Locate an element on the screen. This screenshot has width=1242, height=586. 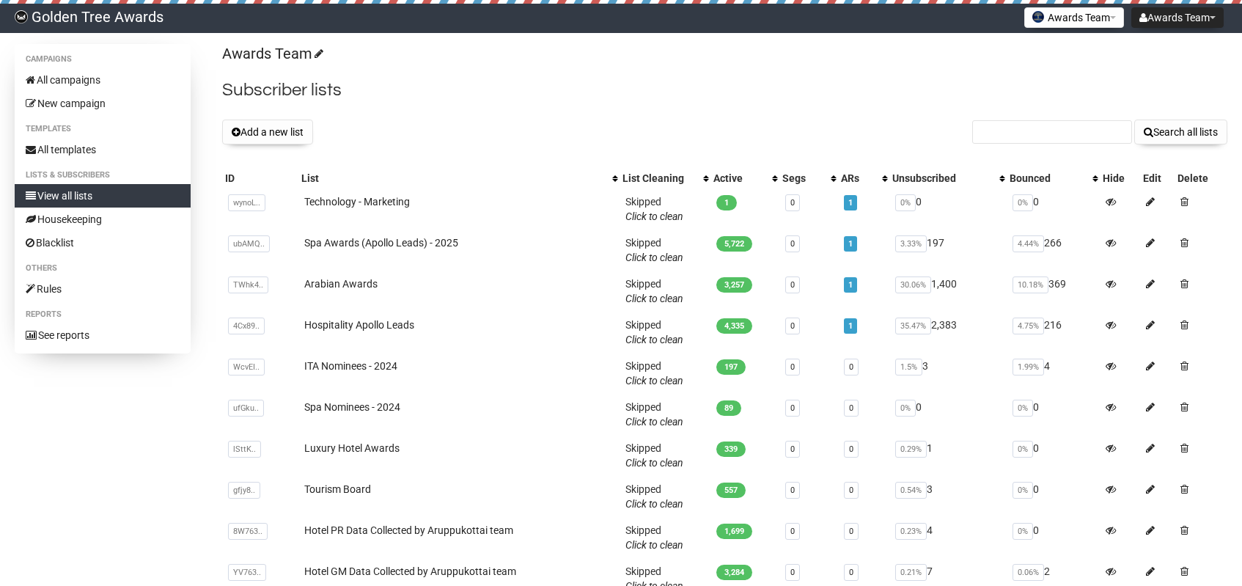
div: Hide is located at coordinates (1120, 178).